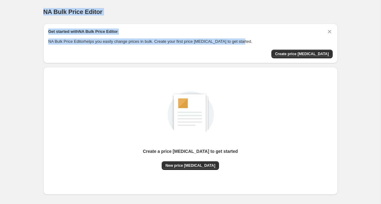 The height and width of the screenshot is (204, 381). Describe the element at coordinates (330, 32) in the screenshot. I see `button: Dismiss card` at that location.